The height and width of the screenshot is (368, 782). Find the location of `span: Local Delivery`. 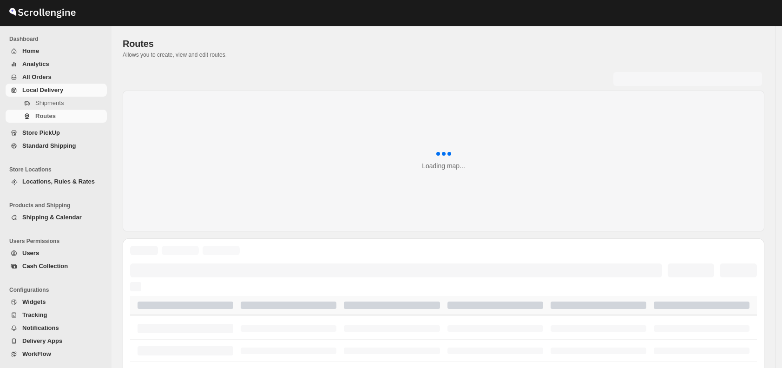

span: Local Delivery is located at coordinates (43, 90).